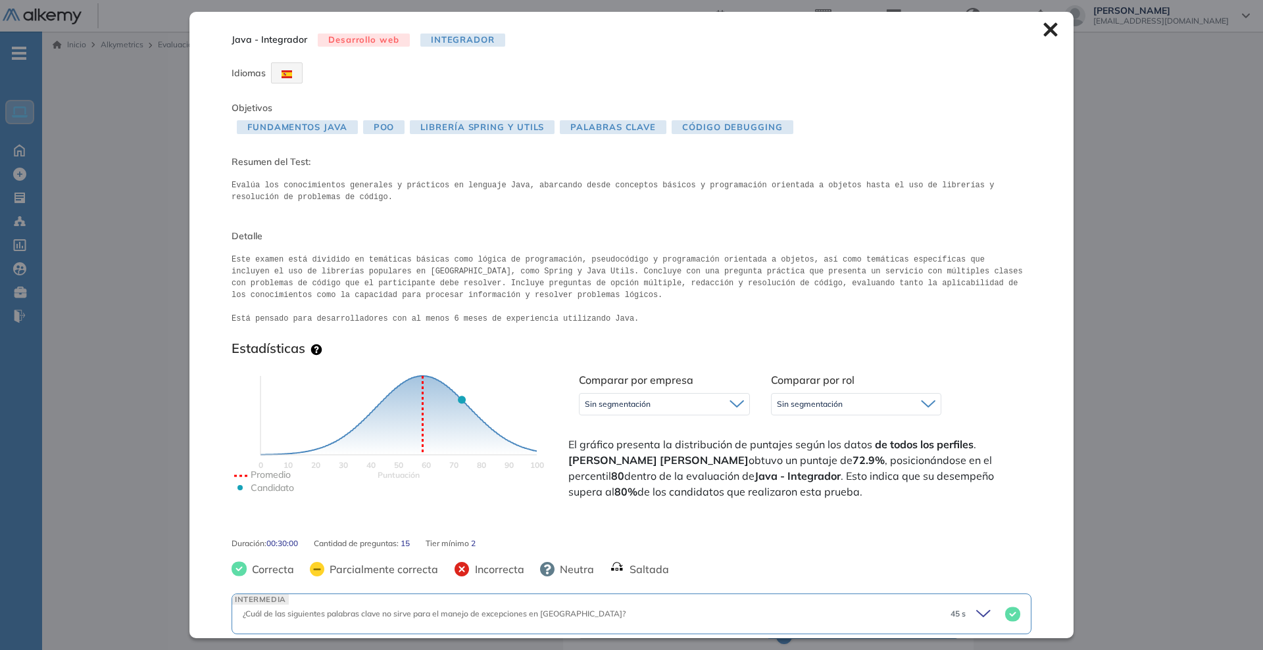 The image size is (1263, 650). What do you see at coordinates (574, 570) in the screenshot?
I see `span: Neutra` at bounding box center [574, 570].